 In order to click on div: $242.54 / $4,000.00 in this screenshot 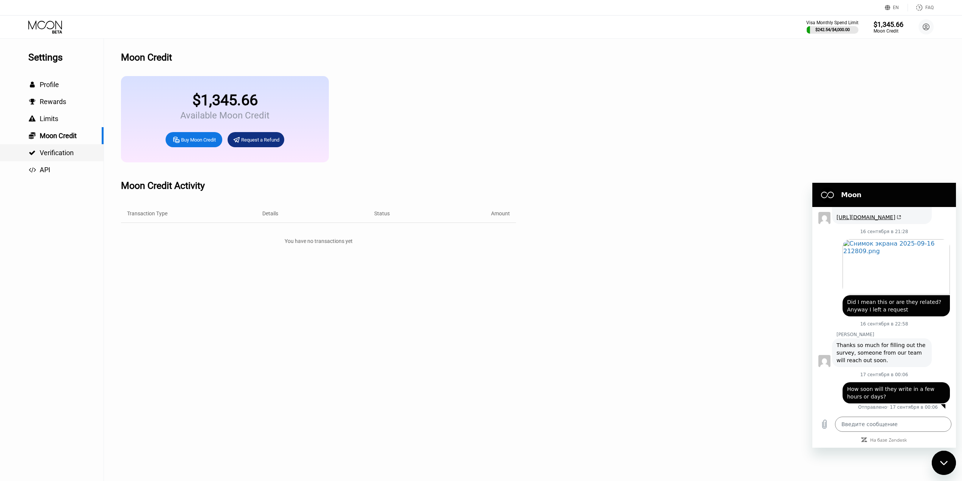, I will do `click(833, 29)`.